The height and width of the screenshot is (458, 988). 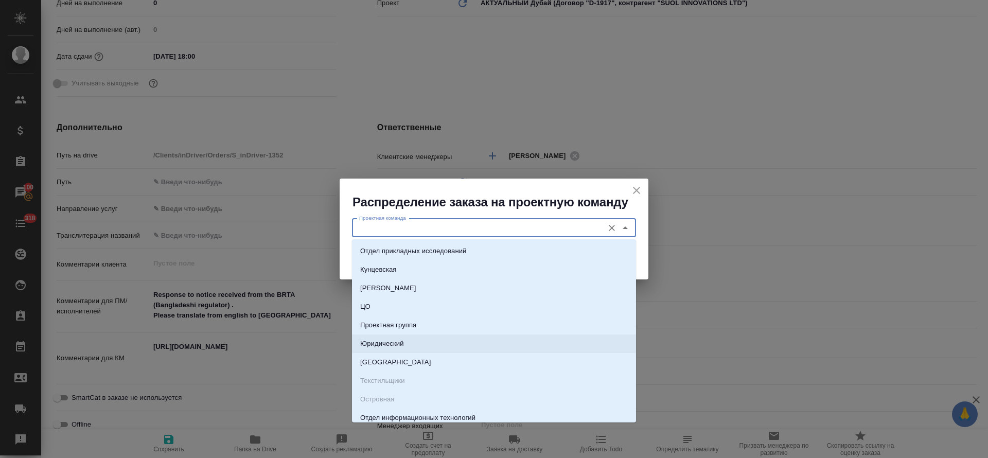 What do you see at coordinates (637, 190) in the screenshot?
I see `button: close` at bounding box center [637, 190].